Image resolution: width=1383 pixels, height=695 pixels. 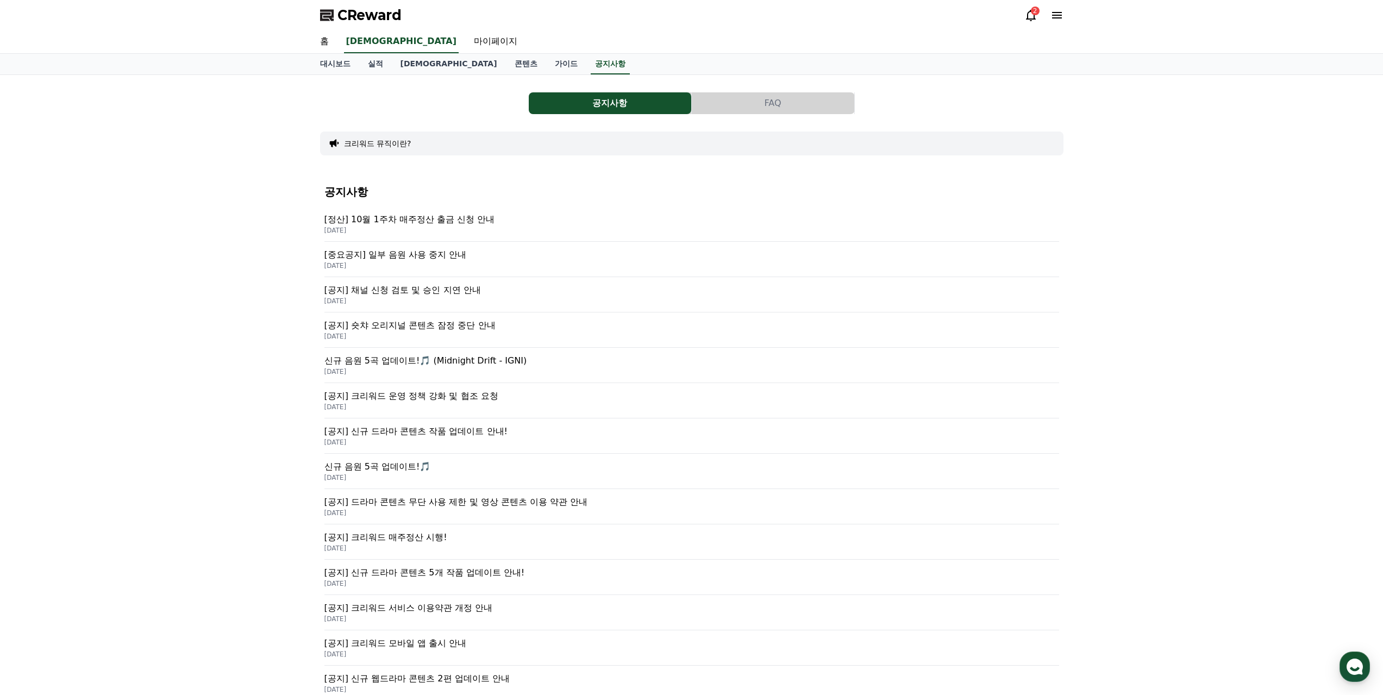 What do you see at coordinates (1031, 15) in the screenshot?
I see `a: 2` at bounding box center [1031, 15].